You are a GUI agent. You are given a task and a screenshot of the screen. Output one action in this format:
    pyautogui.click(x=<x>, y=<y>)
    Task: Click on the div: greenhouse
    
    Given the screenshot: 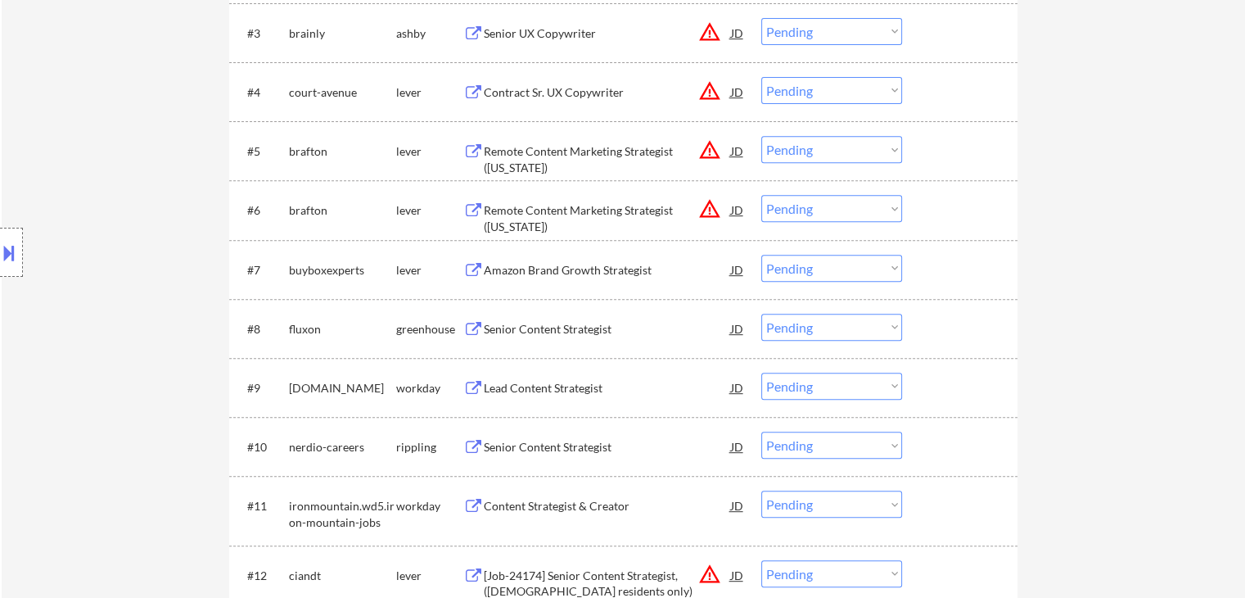 What is the action you would take?
    pyautogui.click(x=430, y=329)
    